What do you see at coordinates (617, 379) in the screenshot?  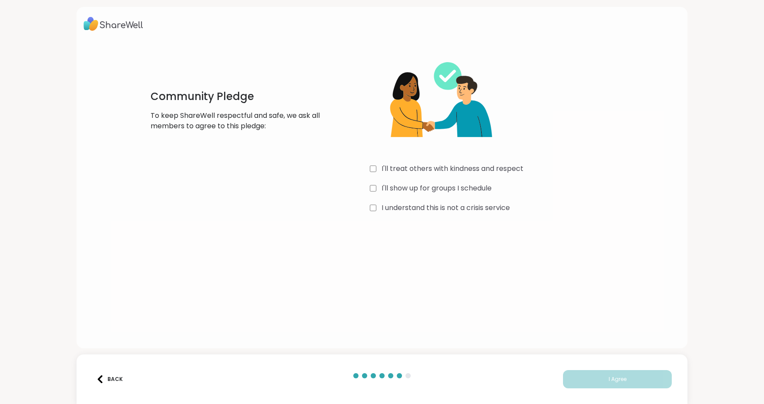 I see `span: I Agree` at bounding box center [617, 379].